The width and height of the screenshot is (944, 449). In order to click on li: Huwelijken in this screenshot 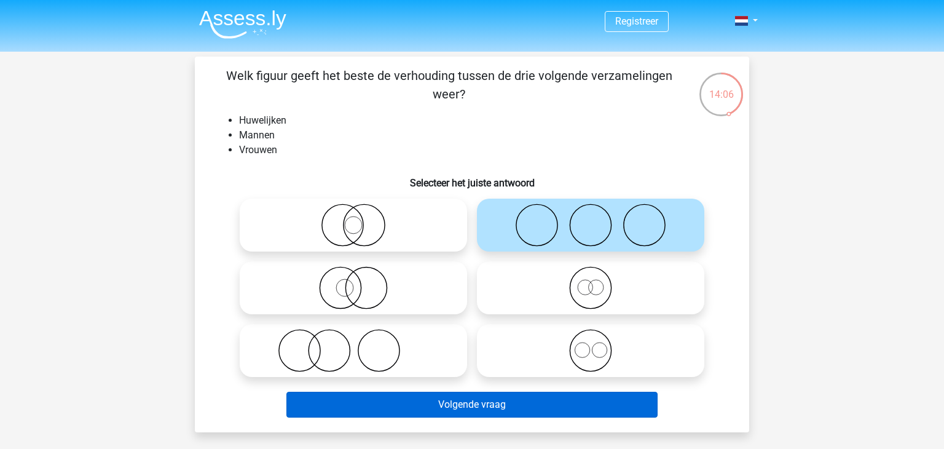, I will do `click(484, 120)`.